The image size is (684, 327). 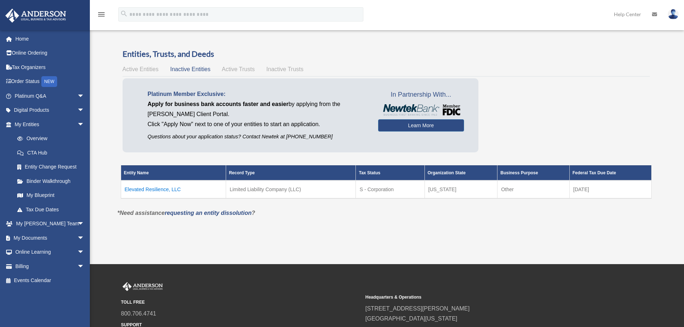 What do you see at coordinates (208, 213) in the screenshot?
I see `a: requesting an entity dissolution` at bounding box center [208, 213].